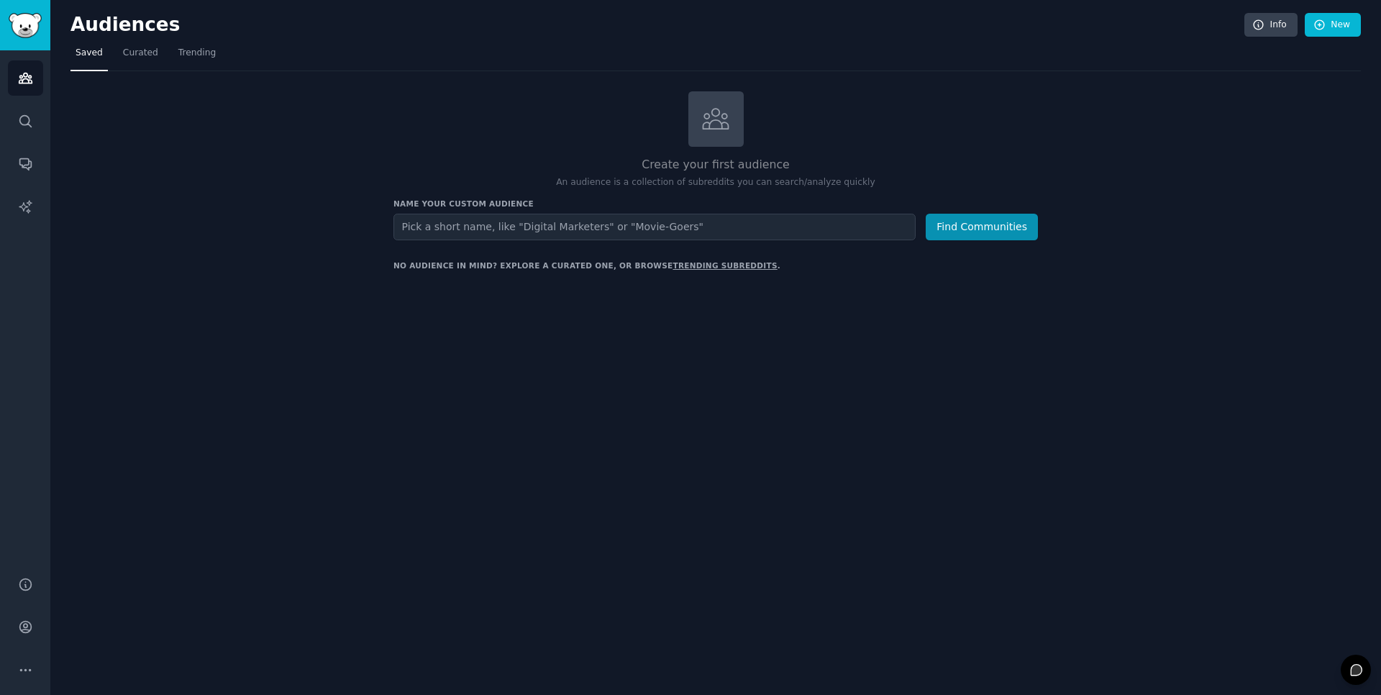  Describe the element at coordinates (716, 183) in the screenshot. I see `p: An audience is a collection of subreddits you can search/analyze quickly` at that location.